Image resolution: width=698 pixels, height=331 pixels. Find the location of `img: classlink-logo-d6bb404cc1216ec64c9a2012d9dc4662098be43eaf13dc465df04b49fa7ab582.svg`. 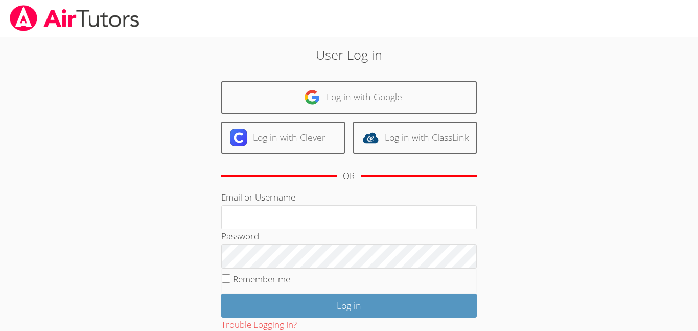

img: classlink-logo-d6bb404cc1216ec64c9a2012d9dc4662098be43eaf13dc465df04b49fa7ab582.svg is located at coordinates (371, 138).